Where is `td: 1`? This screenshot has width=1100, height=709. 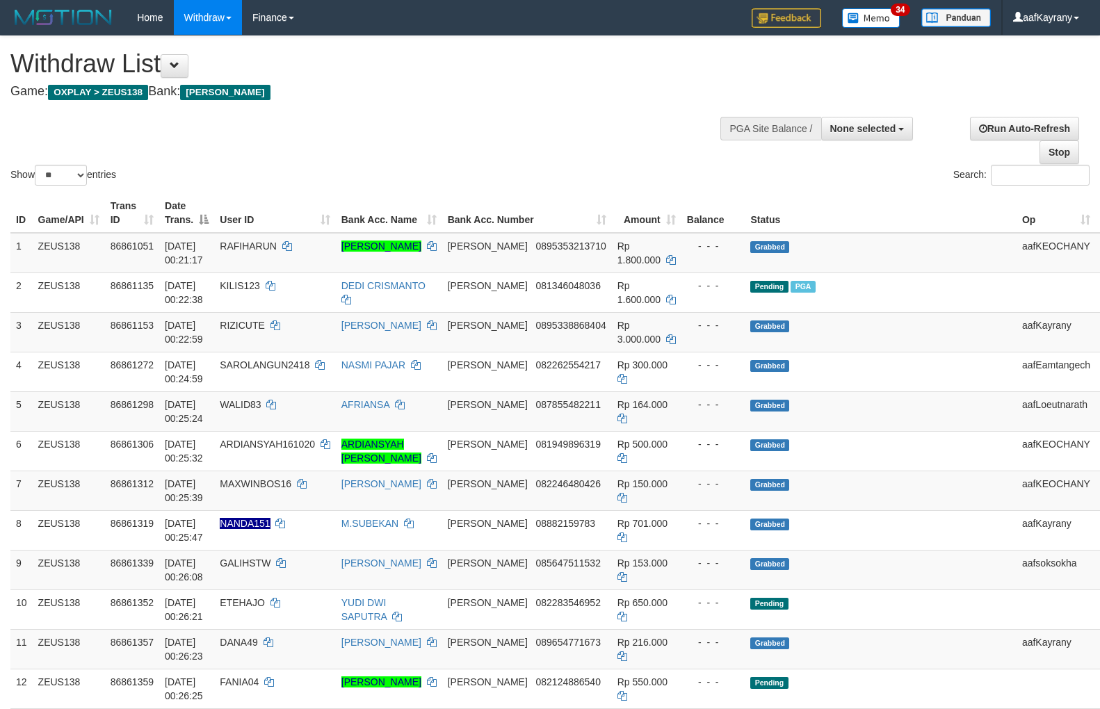
td: 1 is located at coordinates (22, 253).